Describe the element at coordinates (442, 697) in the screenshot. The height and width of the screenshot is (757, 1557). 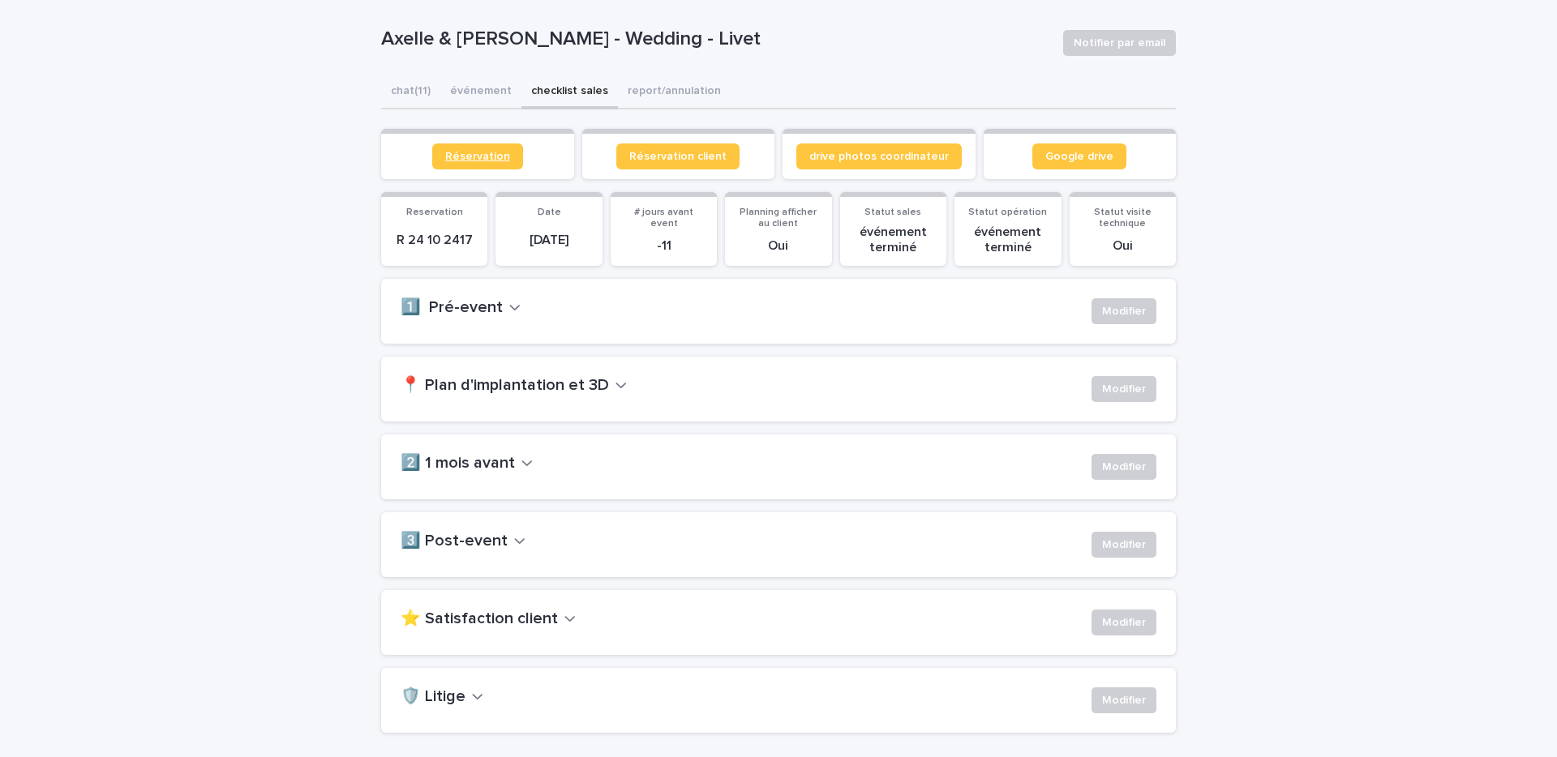
I see `button: 🛡️ Litige` at that location.